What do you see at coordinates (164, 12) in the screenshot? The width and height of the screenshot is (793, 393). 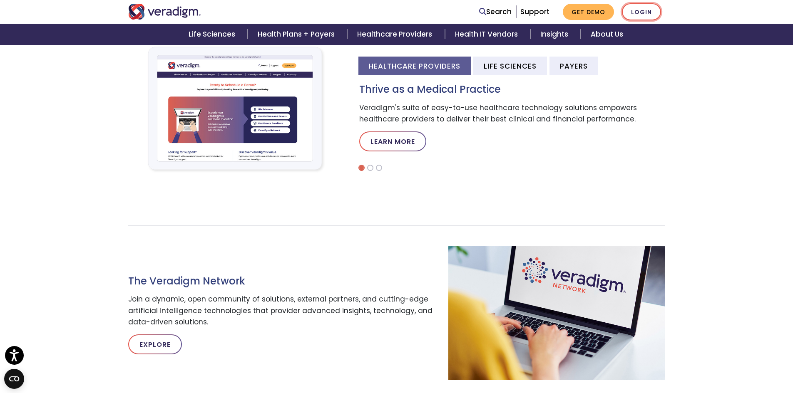 I see `img: Veradigm logo` at bounding box center [164, 12].